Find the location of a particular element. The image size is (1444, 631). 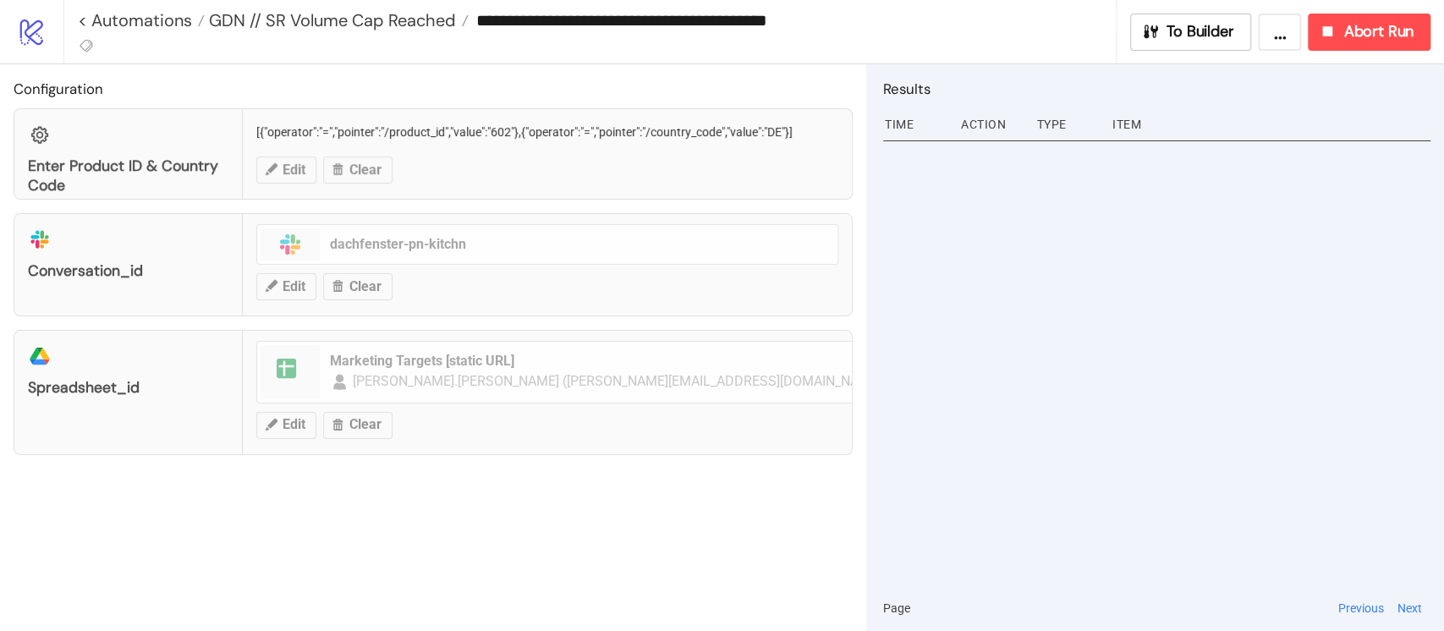

button: Previous is located at coordinates (1361, 608).